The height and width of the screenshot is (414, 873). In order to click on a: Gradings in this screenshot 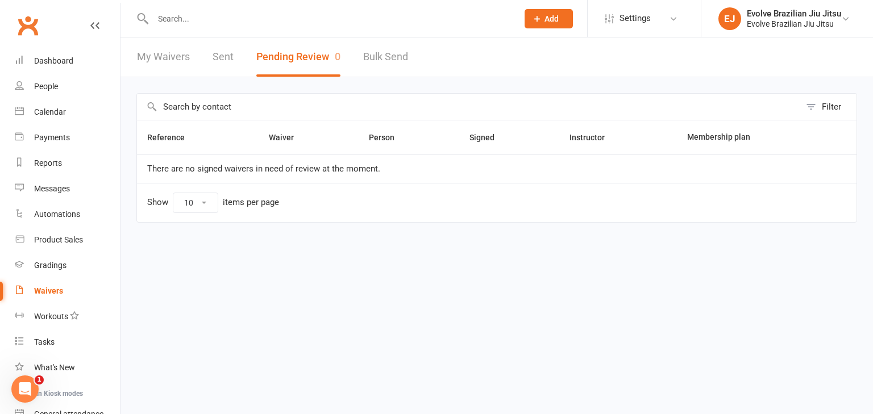, I will do `click(67, 265)`.